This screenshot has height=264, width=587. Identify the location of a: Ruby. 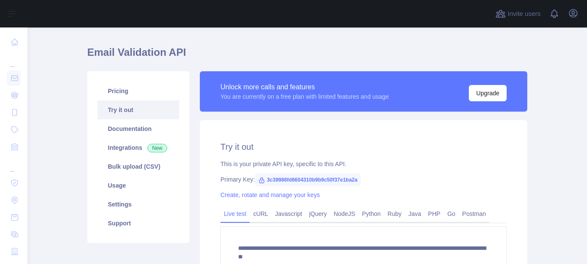
(394, 214).